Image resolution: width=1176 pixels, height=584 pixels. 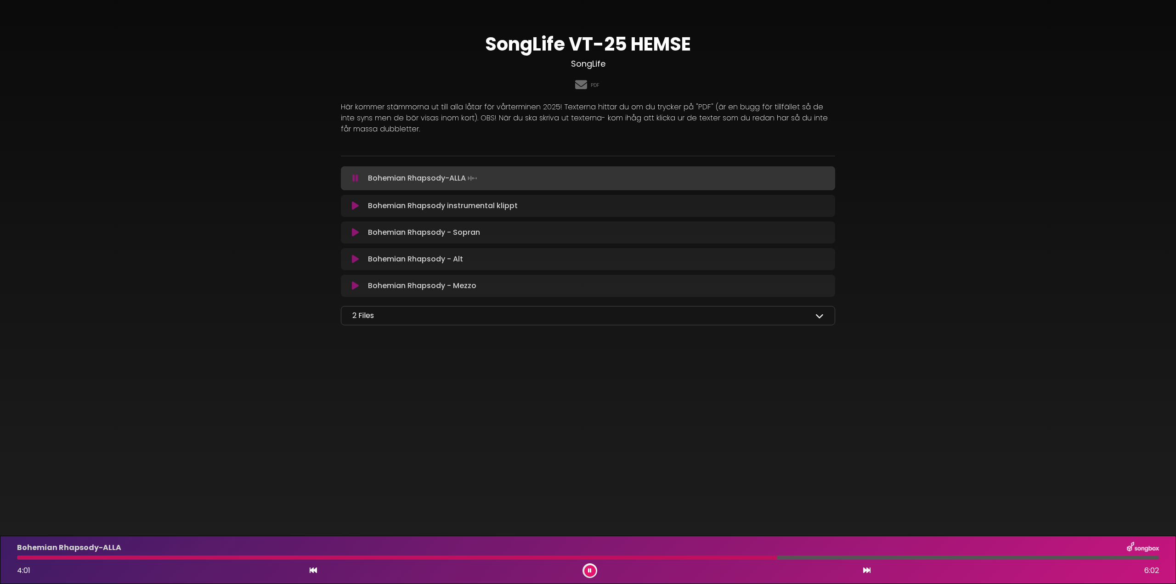 I want to click on p: Bohemian Rhapsody-ALLA, so click(x=423, y=178).